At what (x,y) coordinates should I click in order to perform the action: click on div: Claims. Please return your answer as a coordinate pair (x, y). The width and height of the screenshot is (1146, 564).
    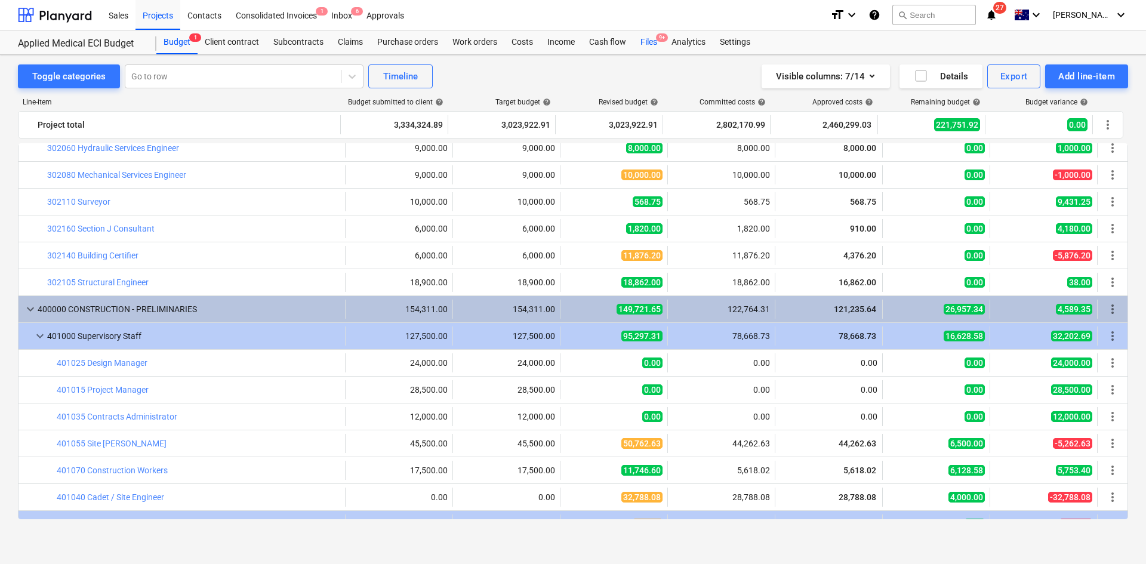
    Looking at the image, I should click on (350, 42).